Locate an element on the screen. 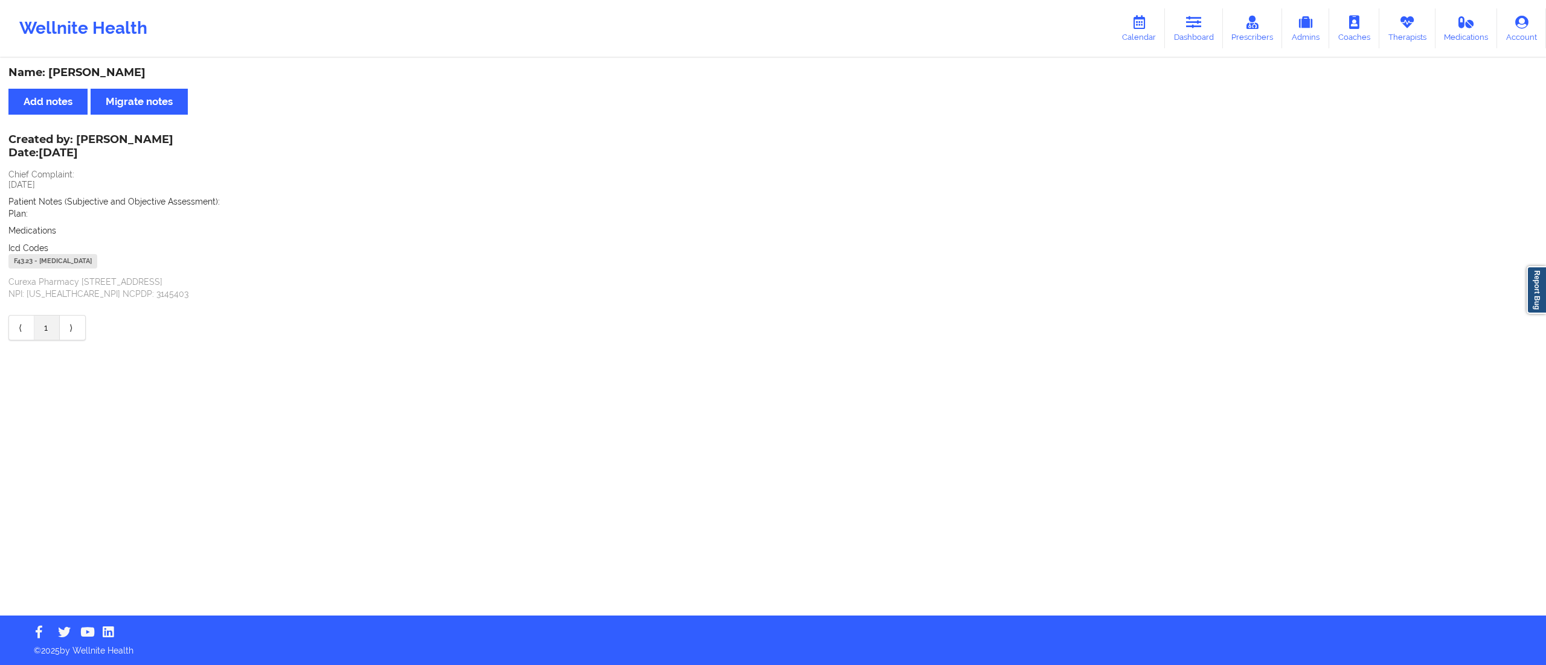 The image size is (1546, 665). a: Account is located at coordinates (1521, 28).